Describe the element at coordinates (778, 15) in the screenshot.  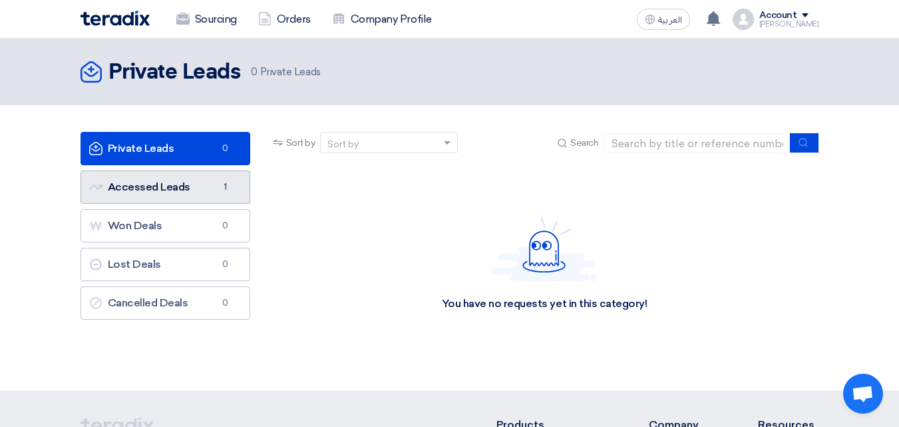
I see `div: Account` at that location.